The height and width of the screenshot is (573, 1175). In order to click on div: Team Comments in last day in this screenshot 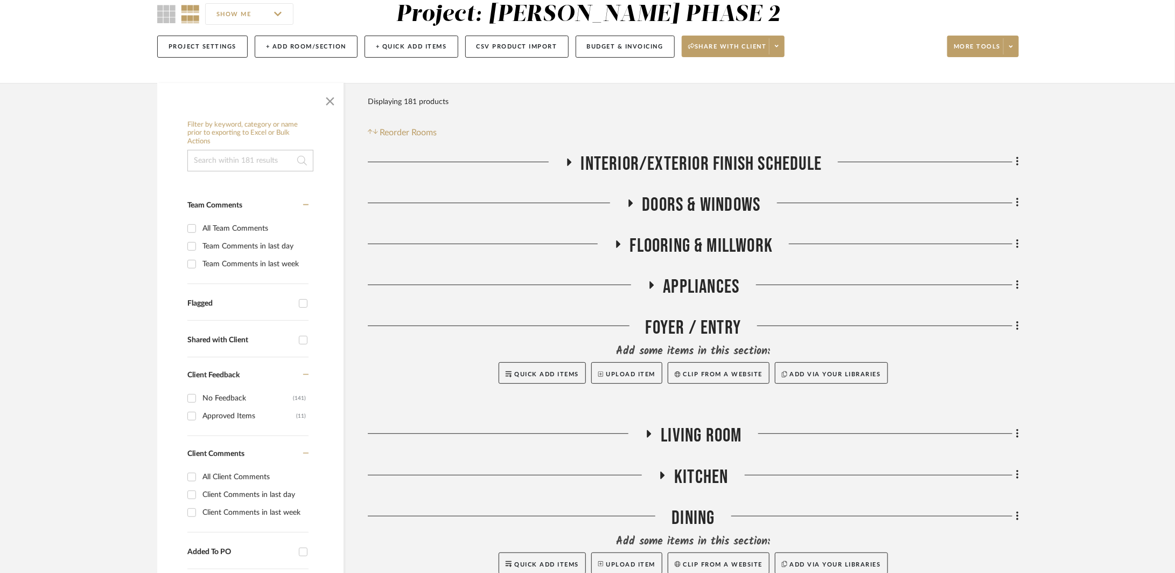, I will do `click(254, 246)`.